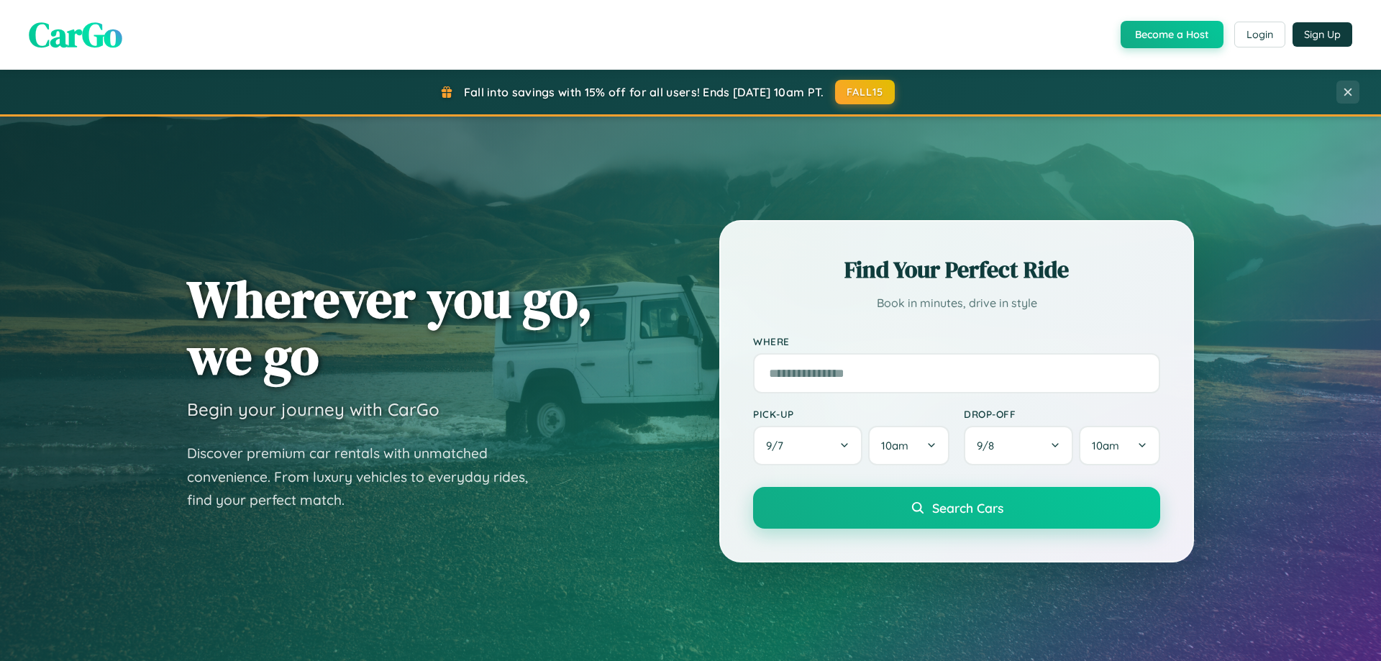 Image resolution: width=1381 pixels, height=661 pixels. I want to click on label: Drop-off, so click(1061, 413).